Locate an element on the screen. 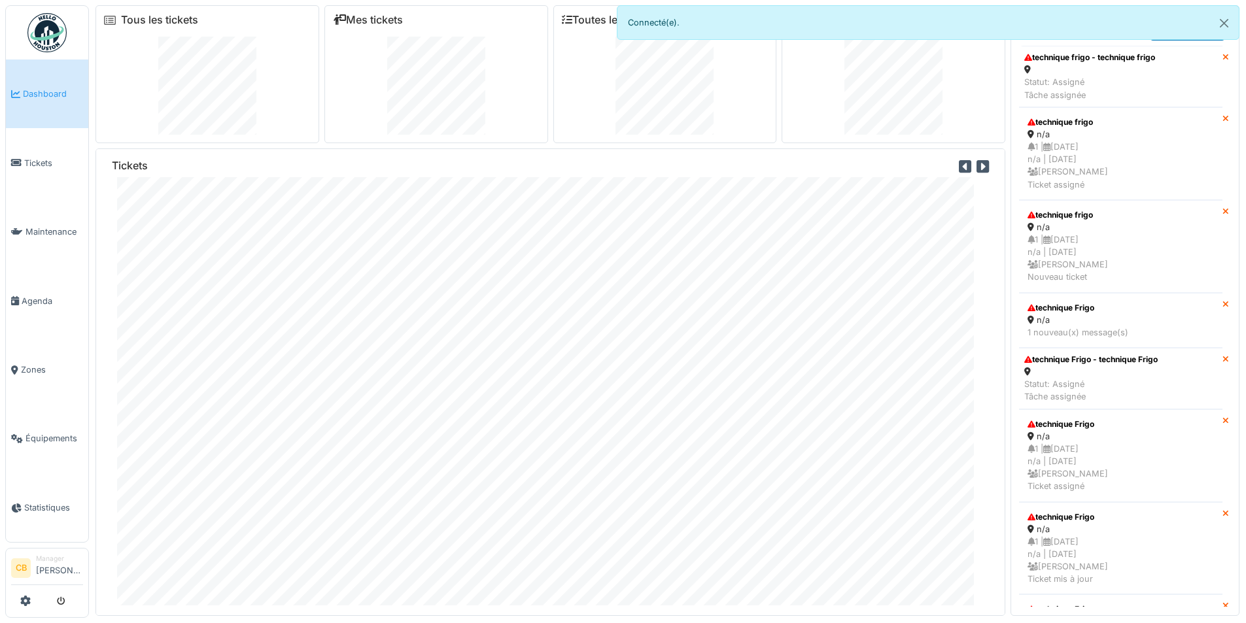 This screenshot has height=623, width=1246. a: Équipements is located at coordinates (47, 438).